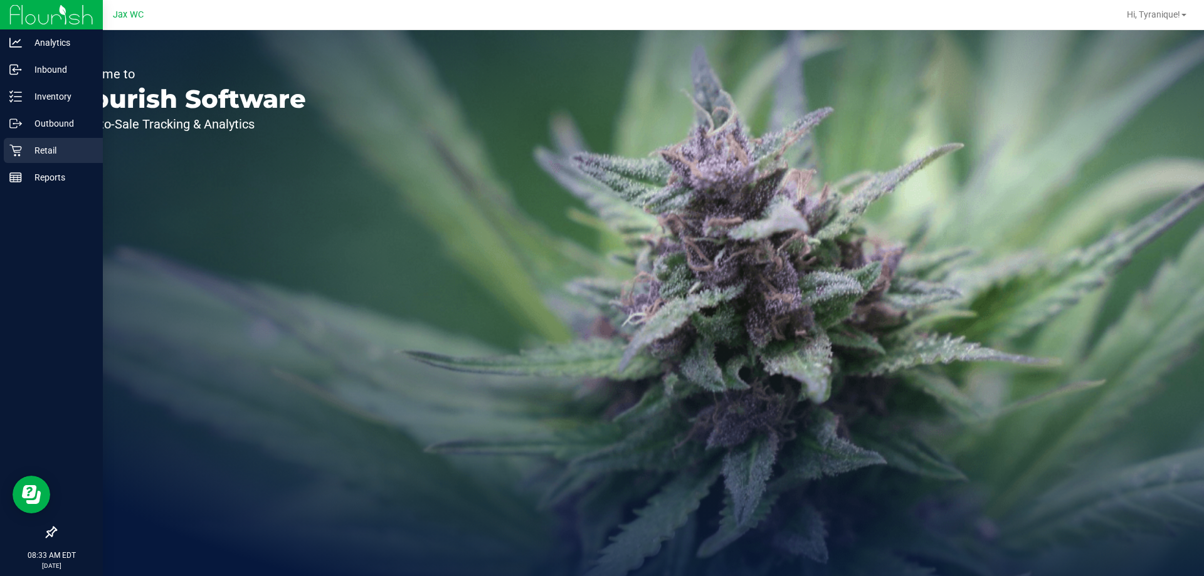  I want to click on p: Analytics, so click(60, 43).